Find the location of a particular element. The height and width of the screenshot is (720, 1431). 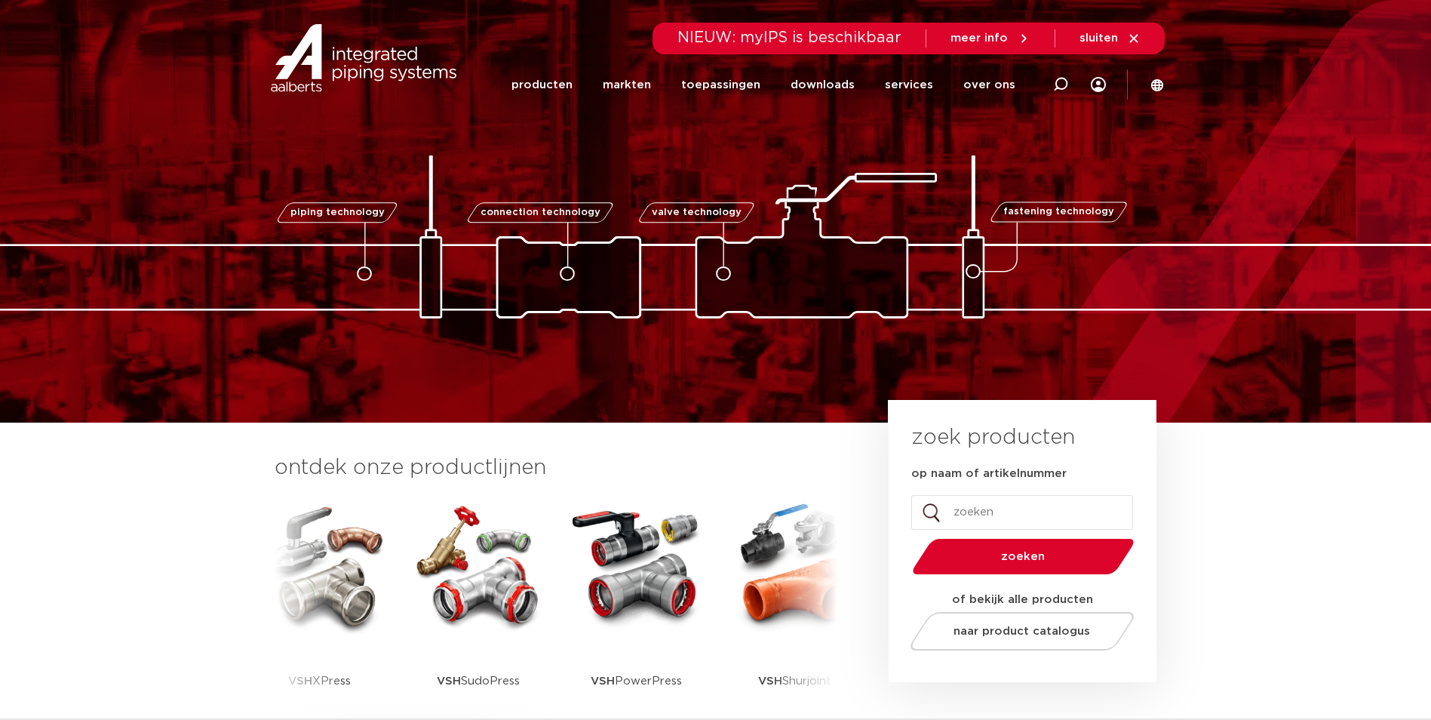

input: zoeken is located at coordinates (1022, 512).